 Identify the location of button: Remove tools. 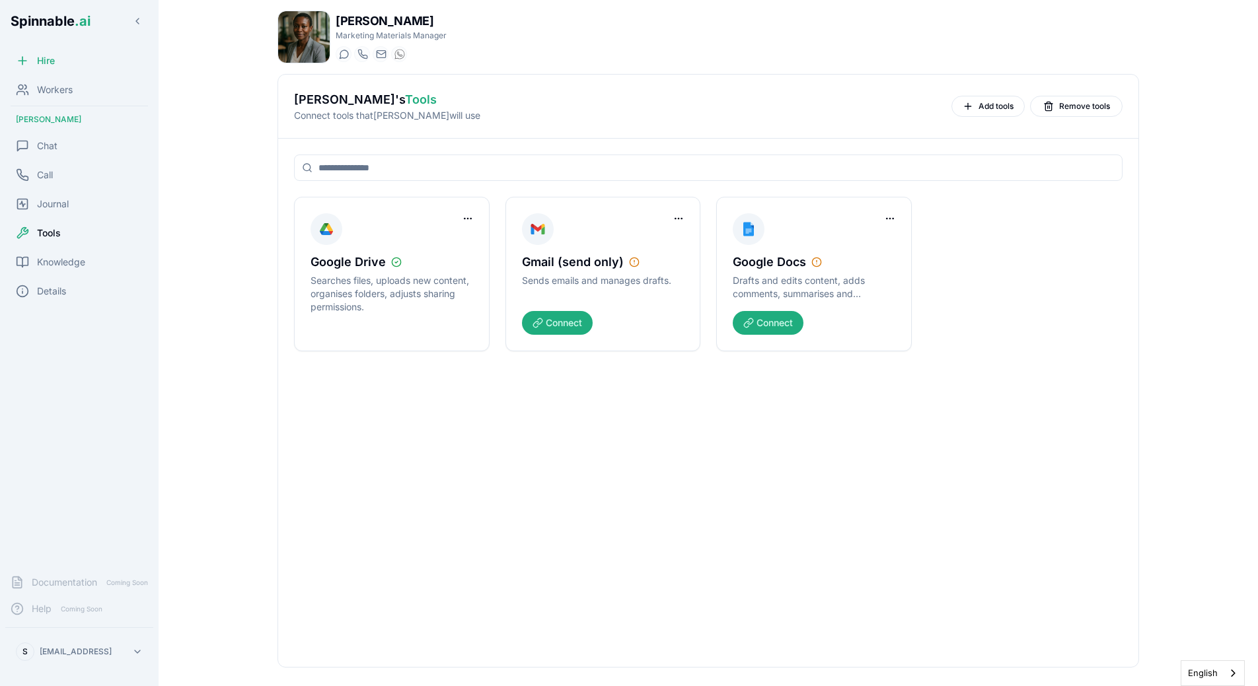
(1076, 106).